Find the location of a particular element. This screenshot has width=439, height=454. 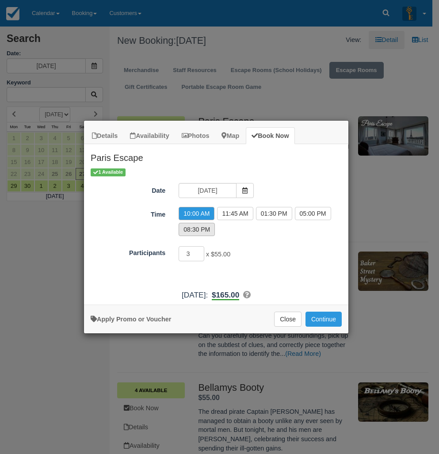

label: 05:00 PM is located at coordinates (313, 214).